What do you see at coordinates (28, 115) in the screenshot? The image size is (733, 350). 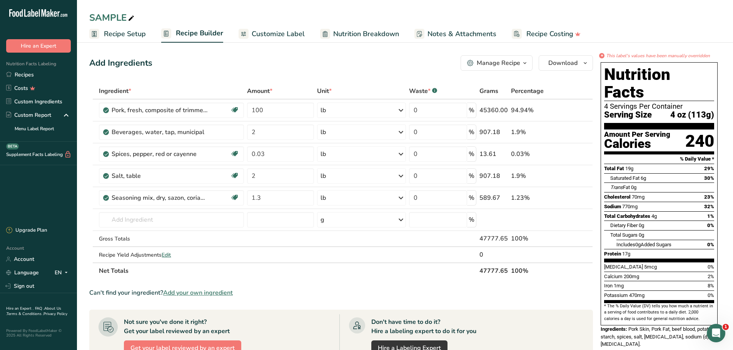 I see `div: Custom Report` at bounding box center [28, 115].